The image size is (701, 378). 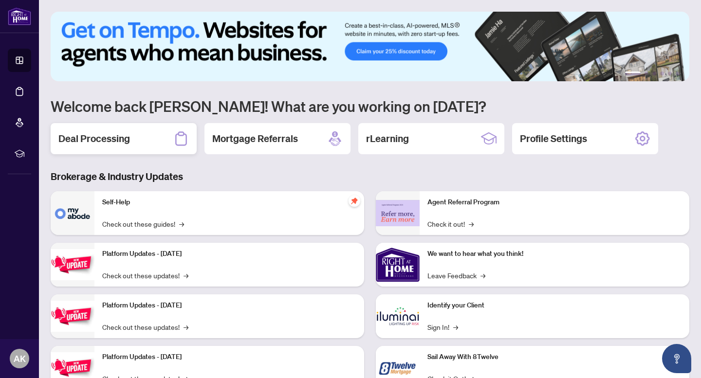 I want to click on h2: Mortgage Referrals, so click(x=255, y=139).